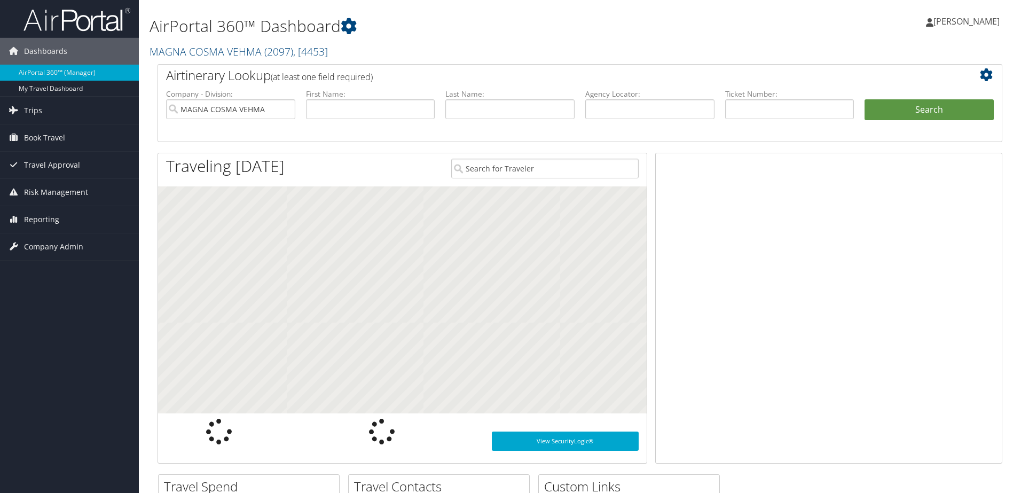 This screenshot has height=493, width=1021. I want to click on img: airportal-logo.png, so click(77, 19).